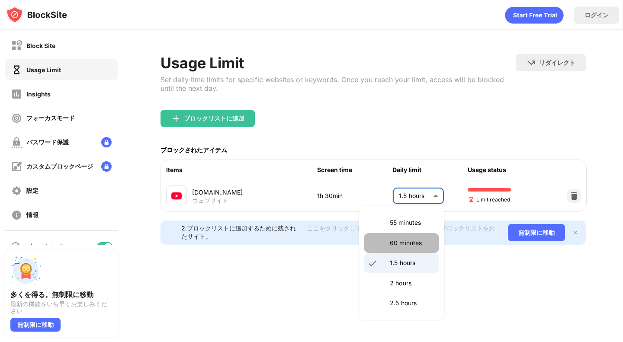  I want to click on p: 60 minutes, so click(412, 243).